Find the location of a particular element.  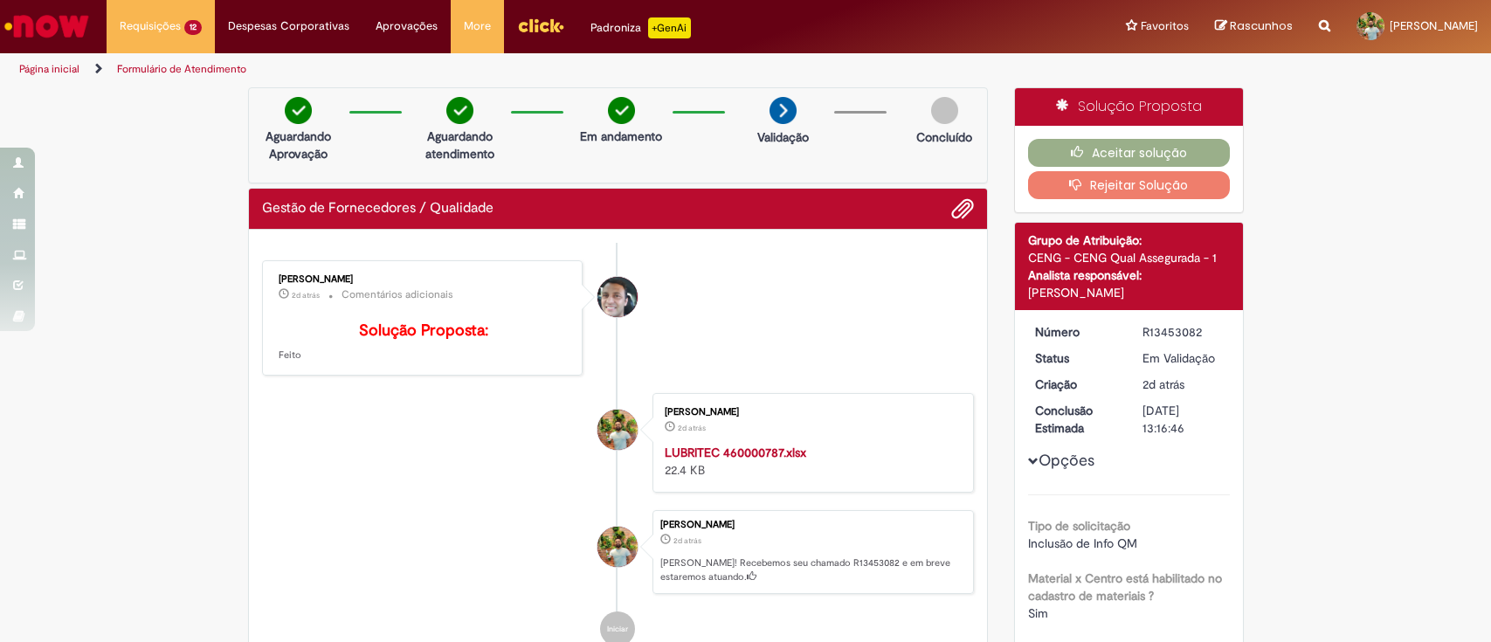

div: Vaner Gaspar Da Silva is located at coordinates (618, 297).